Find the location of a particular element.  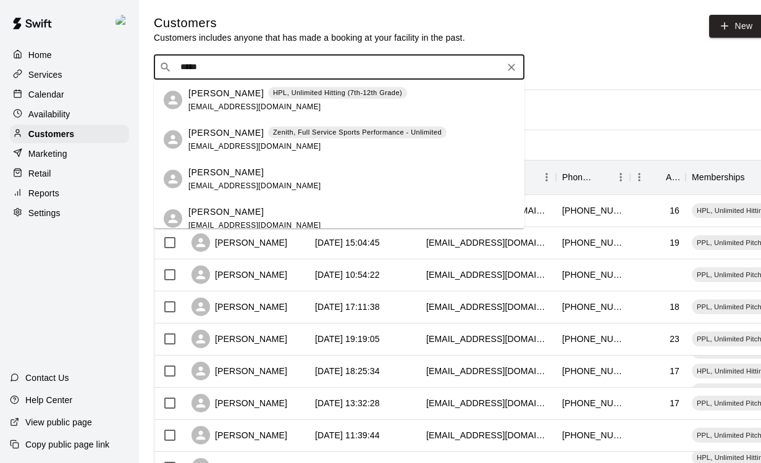

div: +18594948288 is located at coordinates (593, 211).